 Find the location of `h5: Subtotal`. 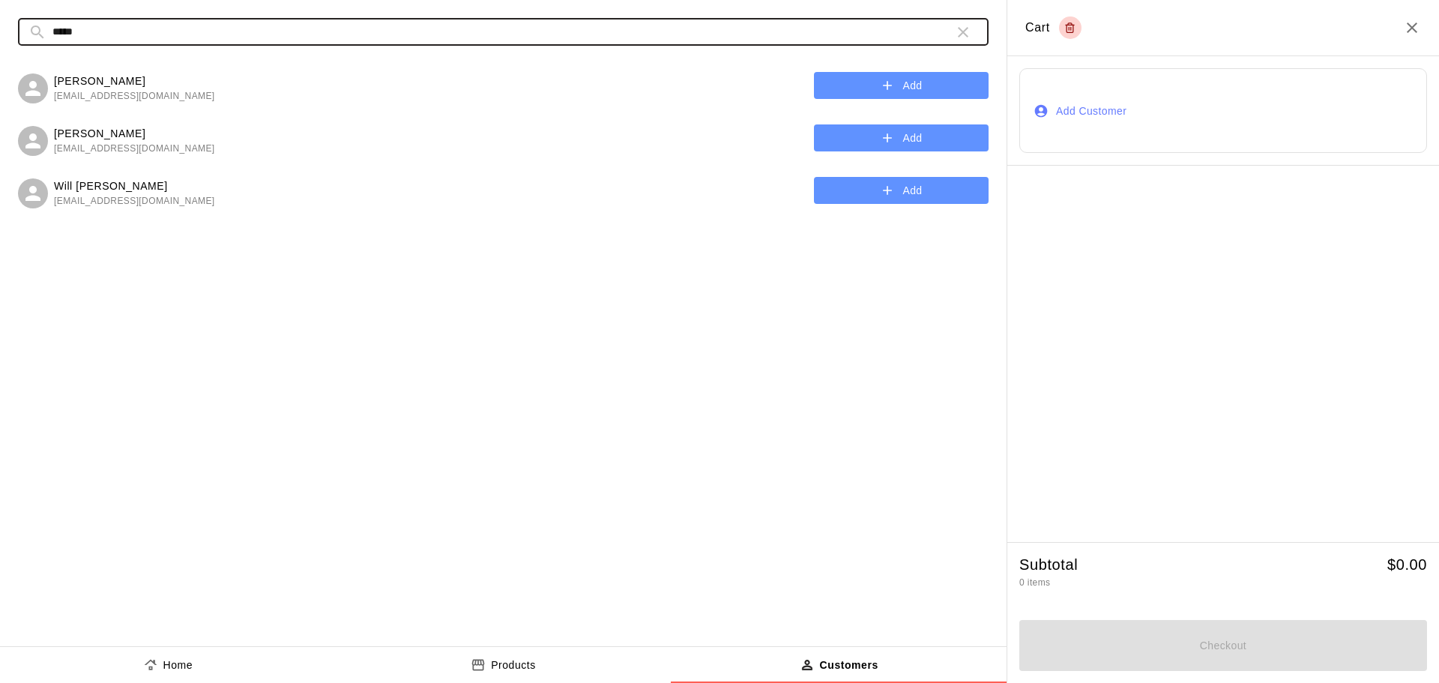

h5: Subtotal is located at coordinates (1049, 564).